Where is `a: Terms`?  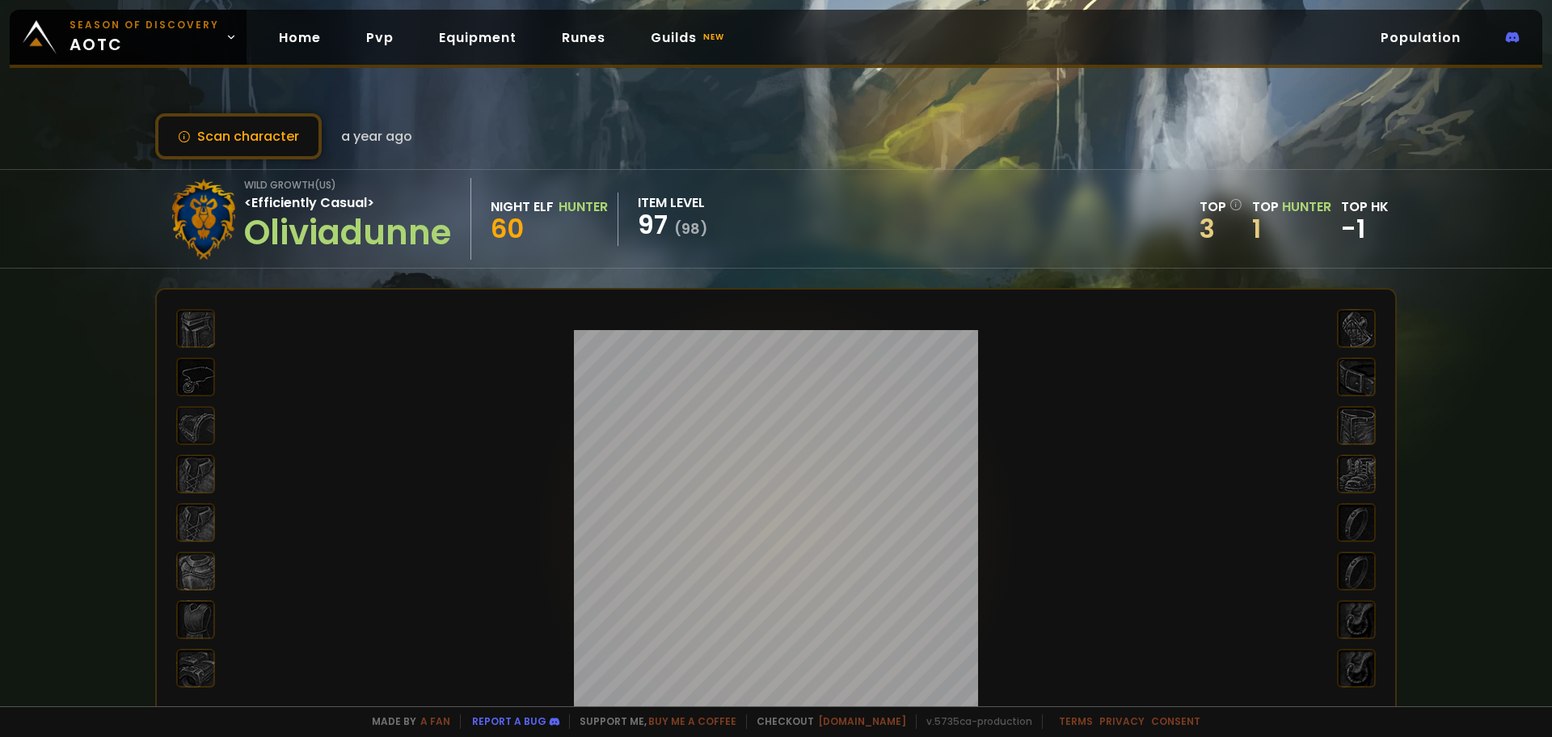
a: Terms is located at coordinates (1076, 720).